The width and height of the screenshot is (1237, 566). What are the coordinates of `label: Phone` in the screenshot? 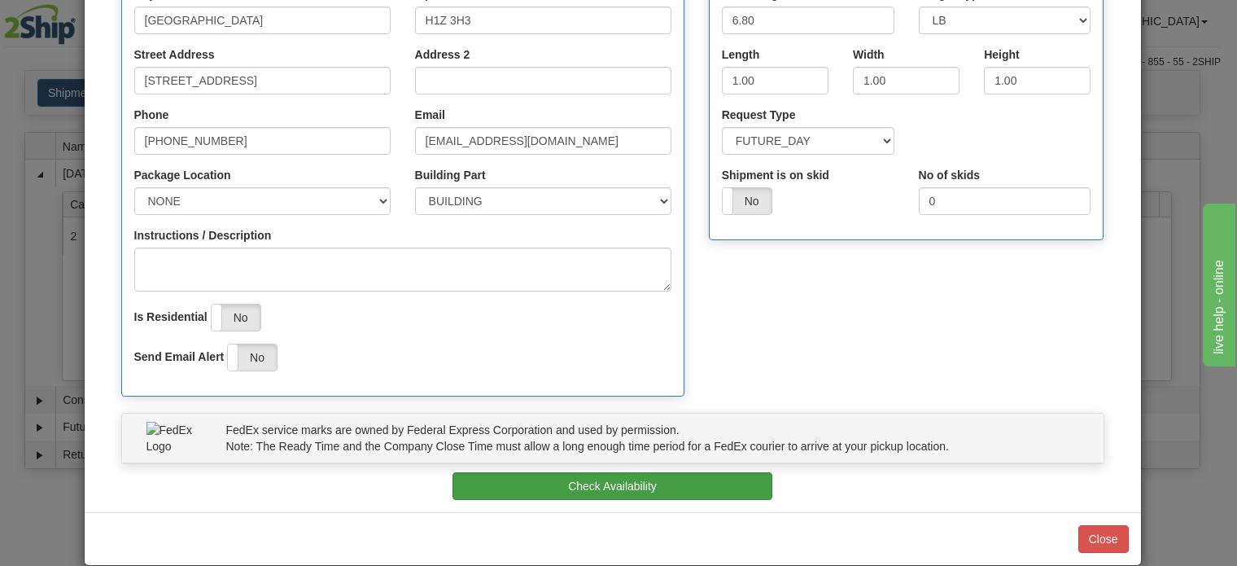 It's located at (151, 115).